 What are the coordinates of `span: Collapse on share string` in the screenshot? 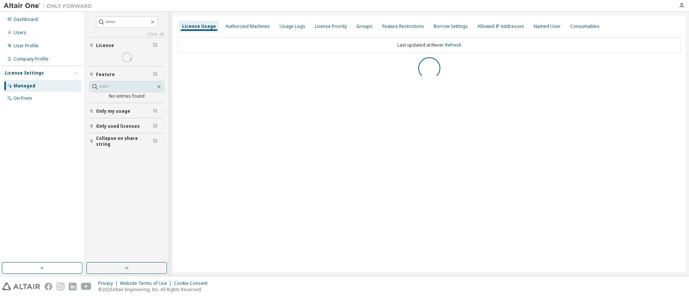 It's located at (124, 142).